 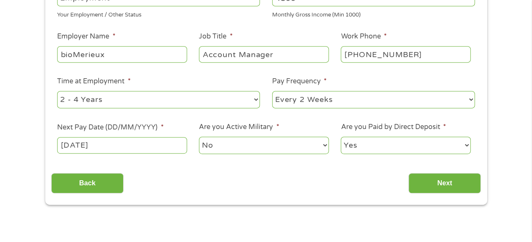 What do you see at coordinates (393, 127) in the screenshot?
I see `label: Are you Paid by Direct Deposit` at bounding box center [393, 127].